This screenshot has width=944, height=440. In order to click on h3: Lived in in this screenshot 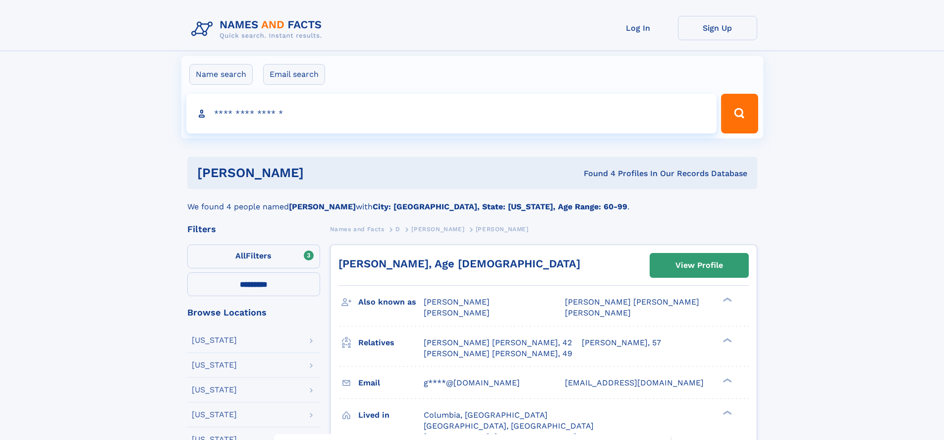, I will do `click(391, 415)`.